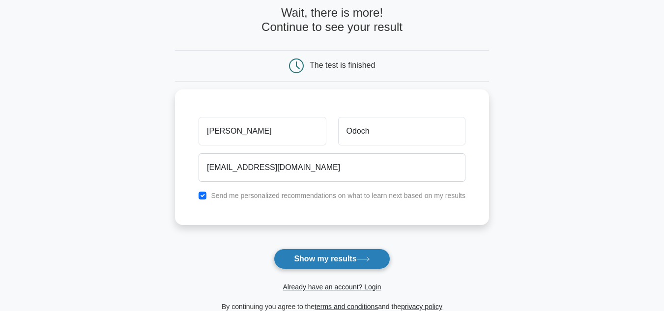 The width and height of the screenshot is (664, 311). Describe the element at coordinates (332, 168) in the screenshot. I see `input: Email` at that location.